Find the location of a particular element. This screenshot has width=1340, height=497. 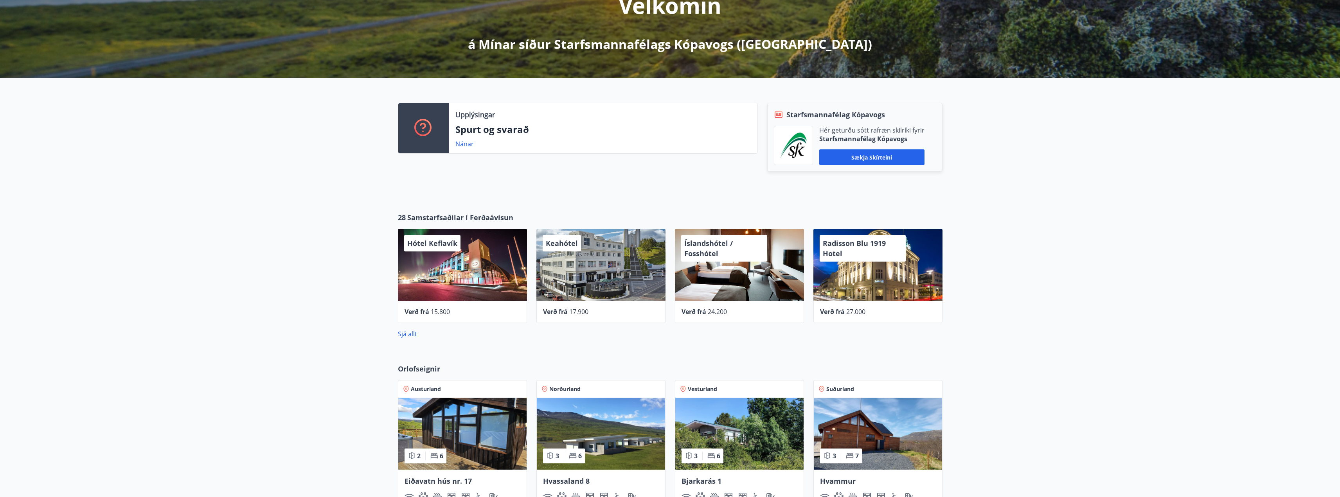

span: Austurland is located at coordinates (426, 389).